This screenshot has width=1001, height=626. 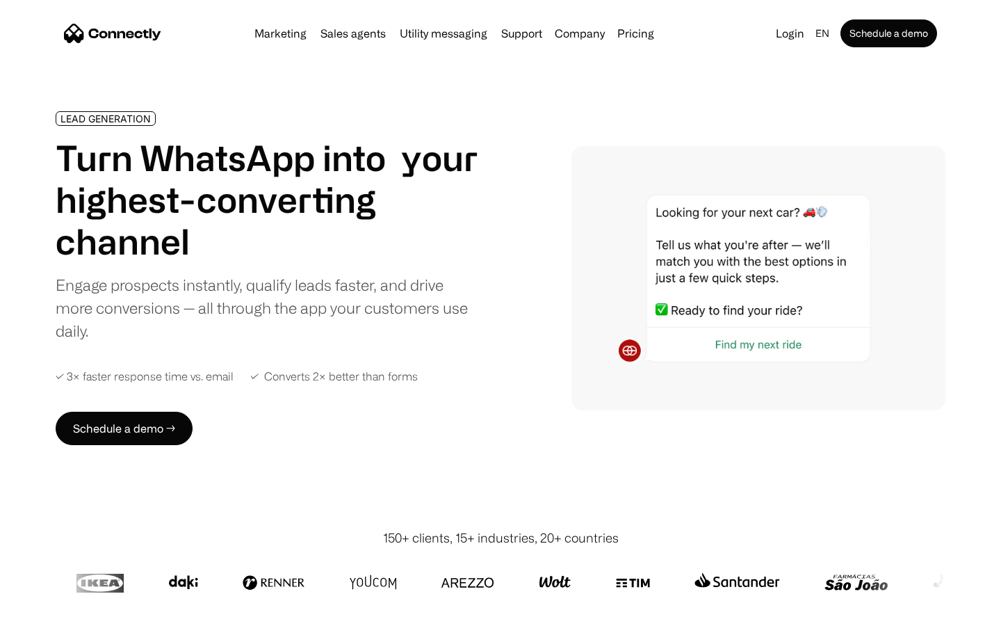 I want to click on a: Schedule a demo →, so click(x=124, y=428).